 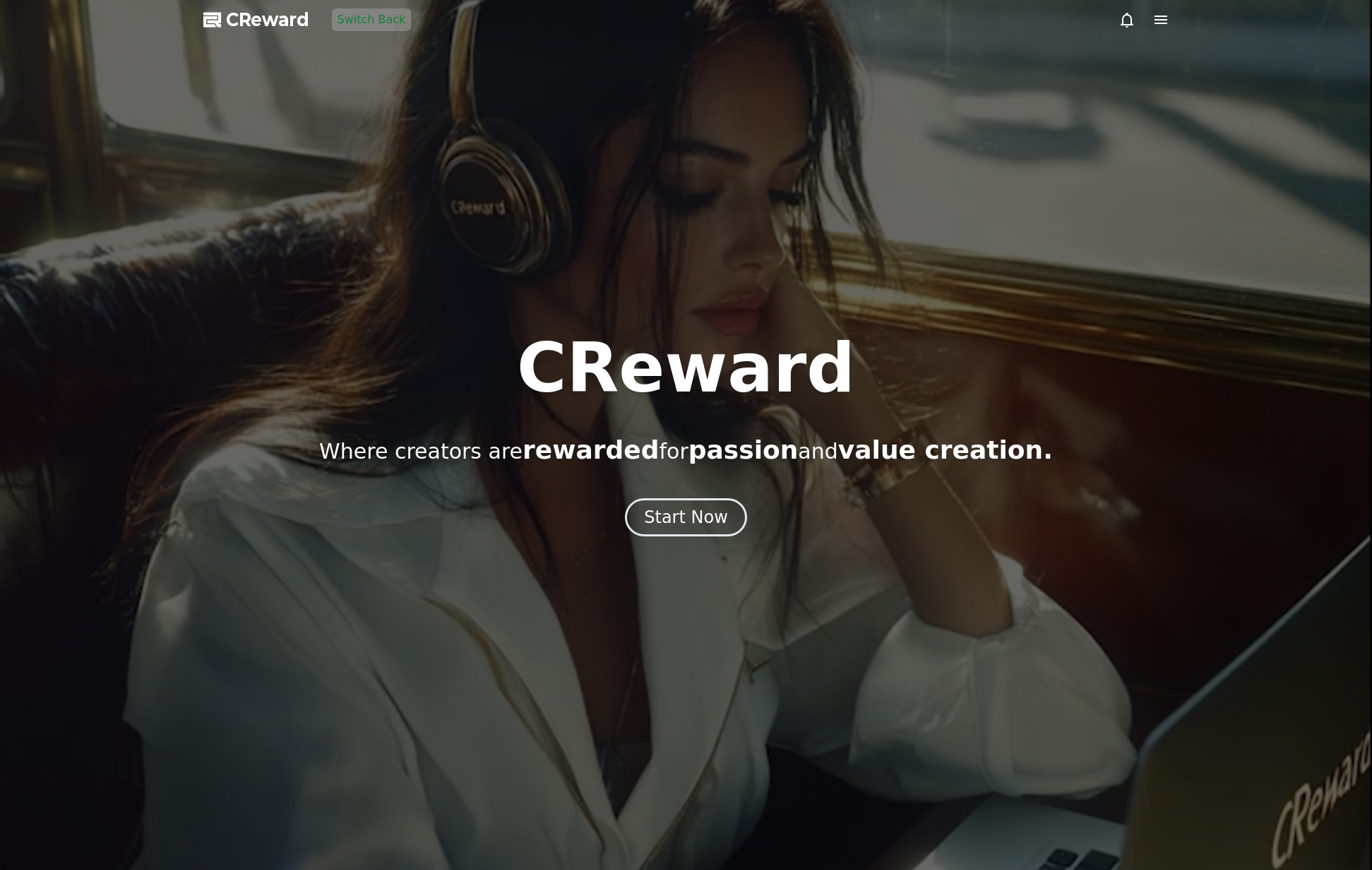 What do you see at coordinates (686, 450) in the screenshot?
I see `p: Where creators are for and` at bounding box center [686, 450].